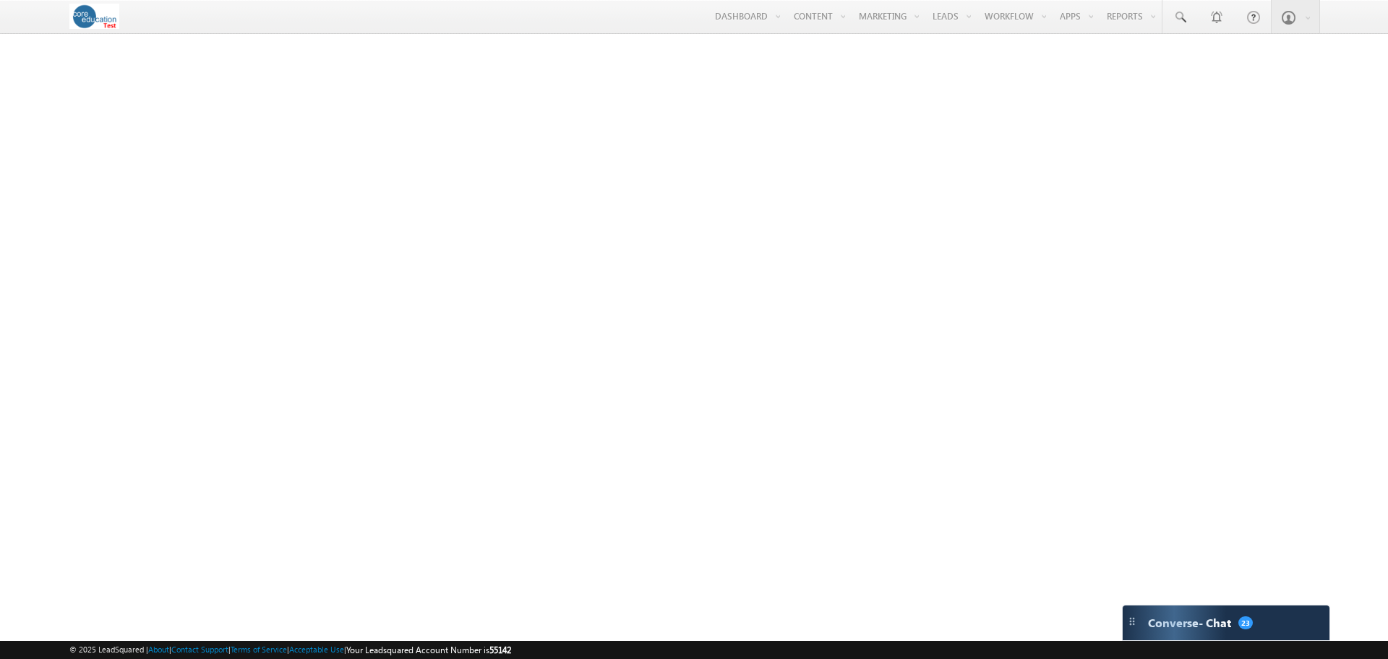 This screenshot has width=1388, height=659. Describe the element at coordinates (500, 649) in the screenshot. I see `span: 55142` at that location.